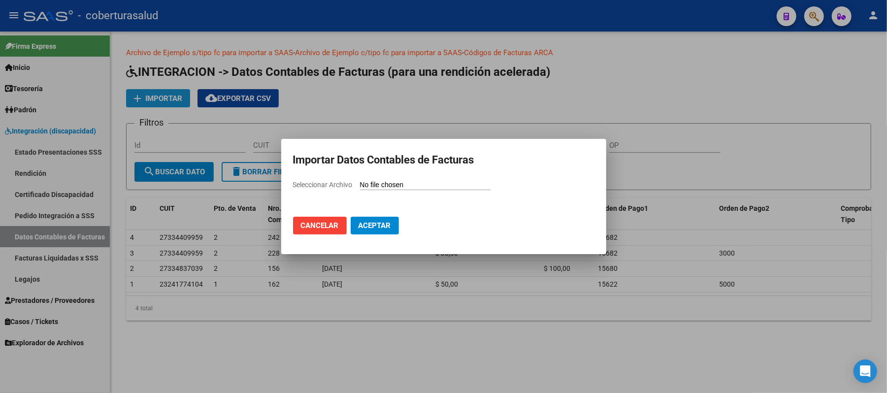 This screenshot has width=887, height=393. I want to click on span: Aceptar, so click(375, 226).